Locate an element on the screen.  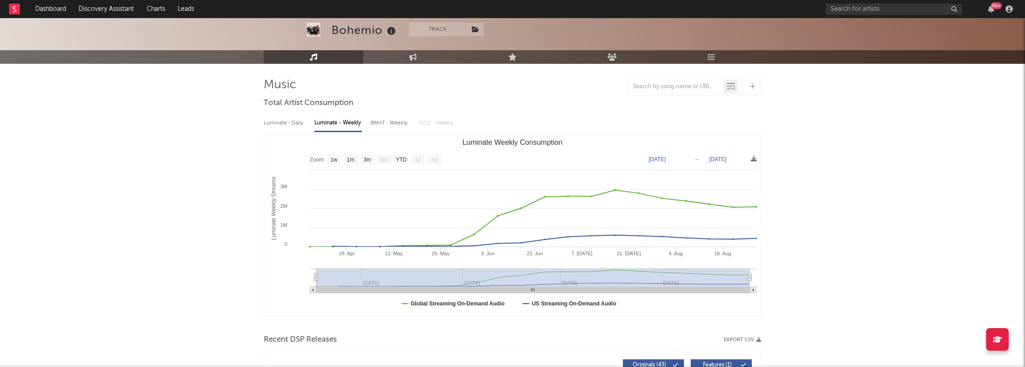
text: 1m is located at coordinates (350, 160).